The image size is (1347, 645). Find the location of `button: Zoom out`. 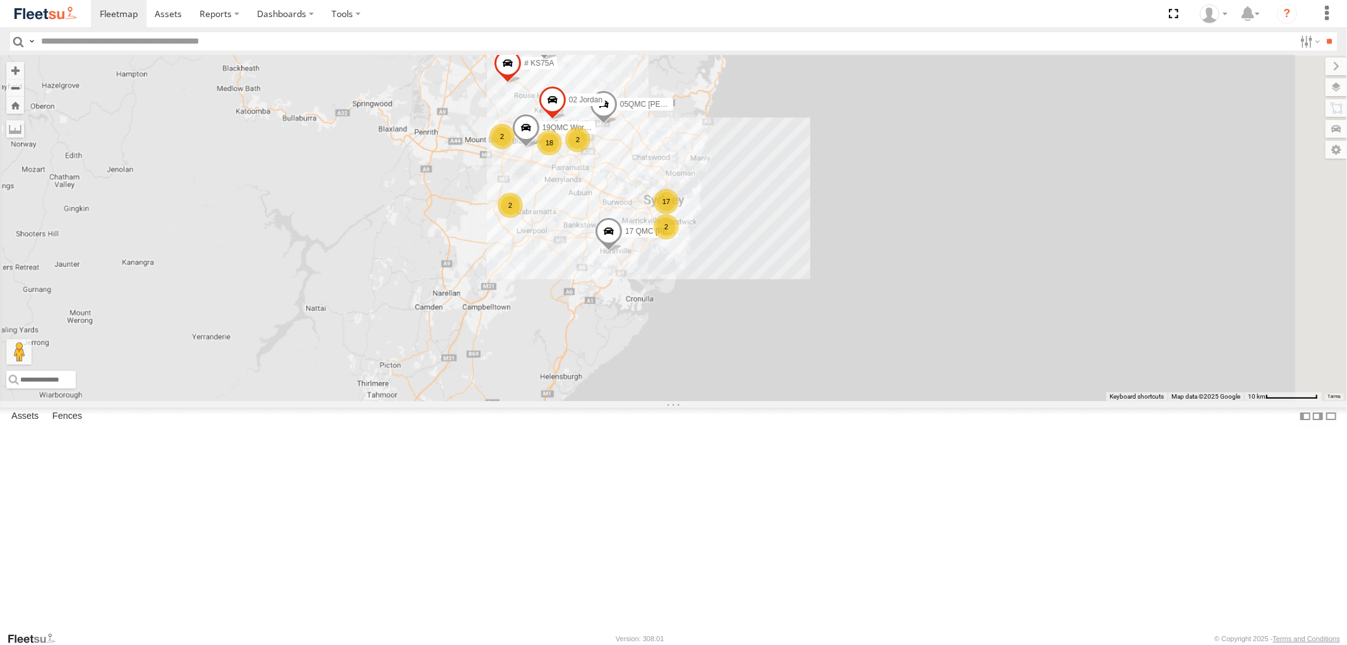

button: Zoom out is located at coordinates (15, 88).